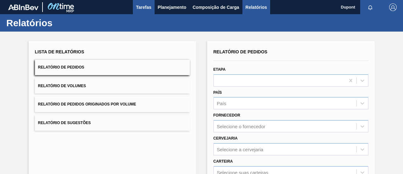 This screenshot has height=174, width=403. I want to click on span: Composição de Carga, so click(216, 7).